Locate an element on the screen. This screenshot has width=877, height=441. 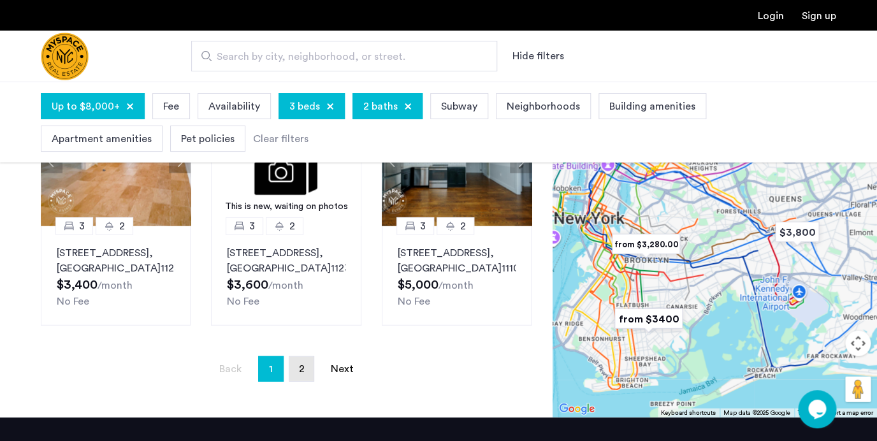
button: Keyboard shortcuts is located at coordinates (689, 413).